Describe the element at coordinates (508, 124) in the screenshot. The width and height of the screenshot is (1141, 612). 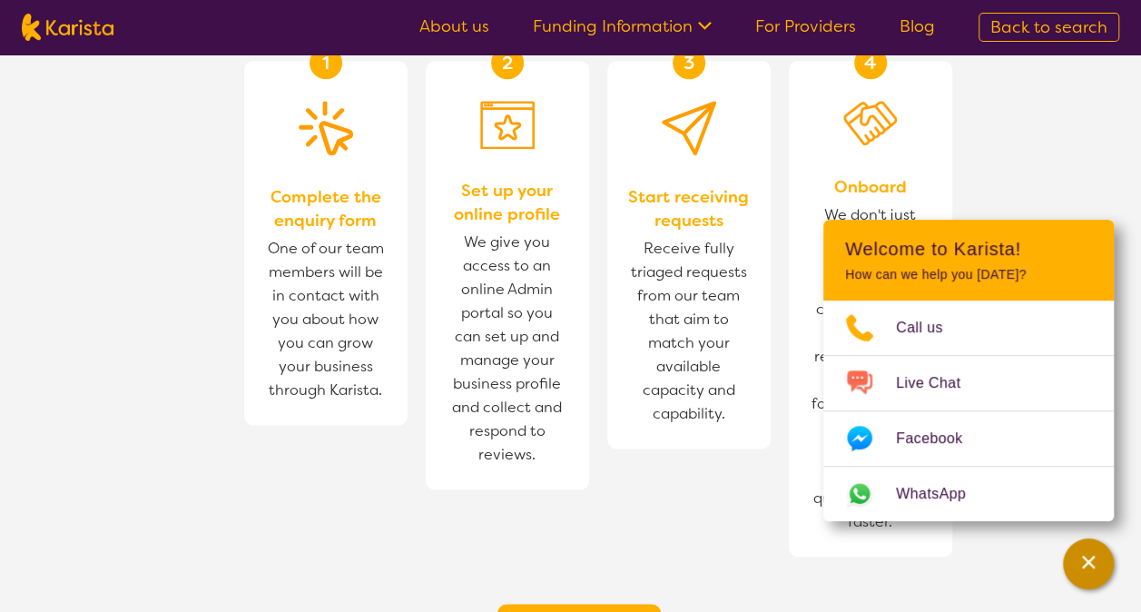
I see `img: Set up your online profile` at that location.